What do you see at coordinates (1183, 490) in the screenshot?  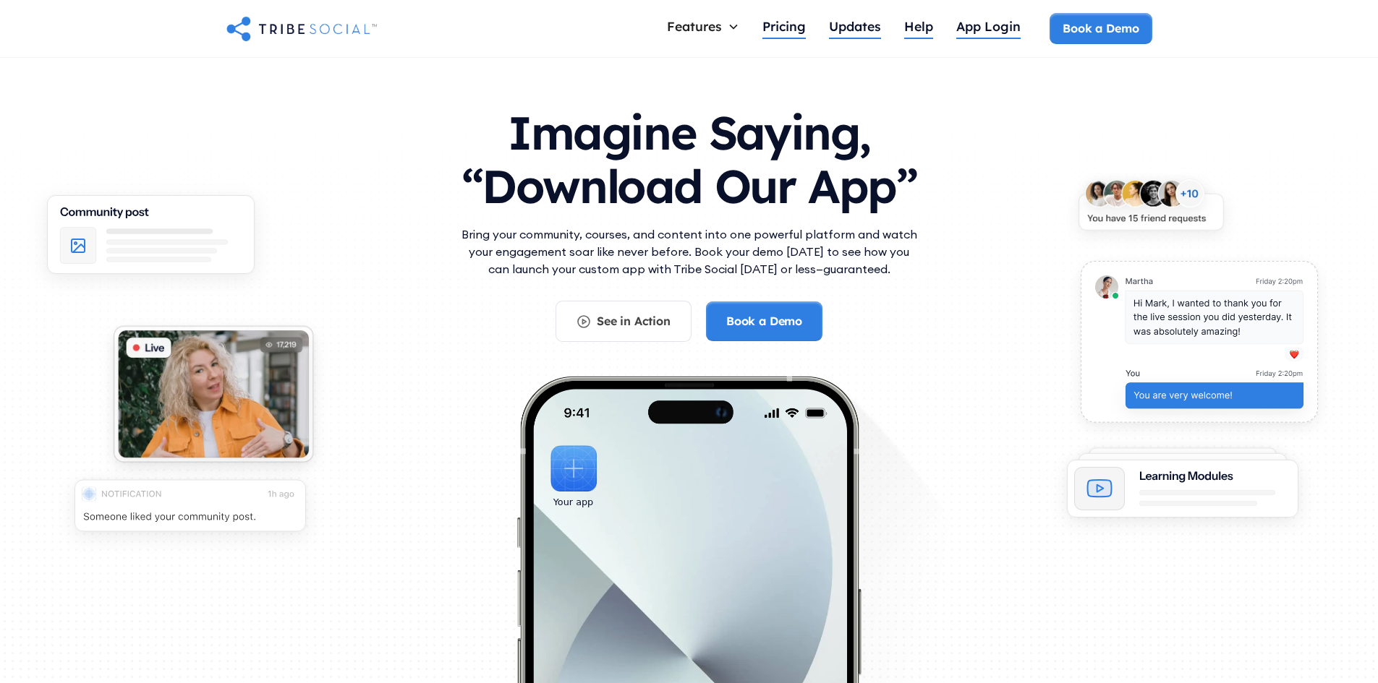 I see `img: An illustration of Learning Modules` at bounding box center [1183, 490].